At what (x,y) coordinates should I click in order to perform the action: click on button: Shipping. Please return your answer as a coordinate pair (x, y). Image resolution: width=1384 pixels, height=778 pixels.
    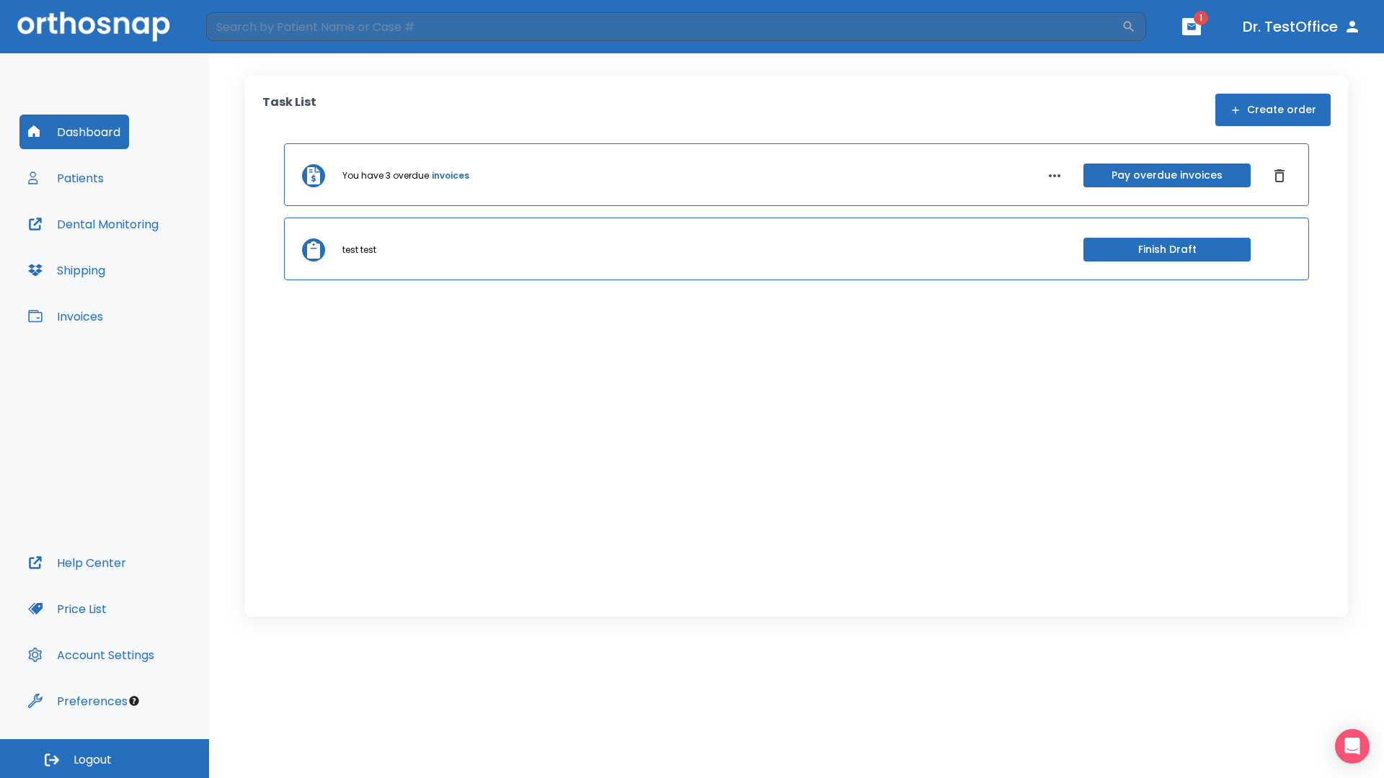
    Looking at the image, I should click on (66, 270).